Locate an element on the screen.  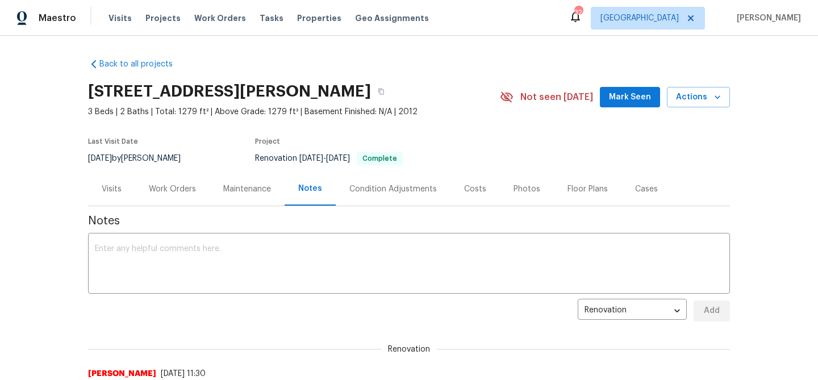
div: Visits is located at coordinates (111, 189).